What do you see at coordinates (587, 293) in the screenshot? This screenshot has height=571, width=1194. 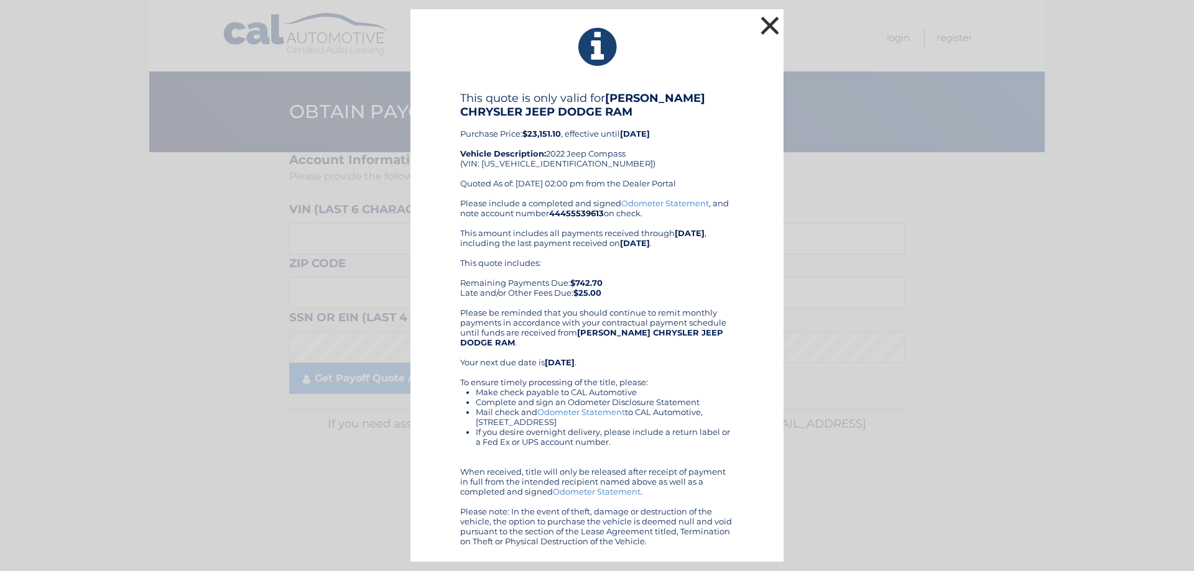 I see `b: $25.00` at bounding box center [587, 293].